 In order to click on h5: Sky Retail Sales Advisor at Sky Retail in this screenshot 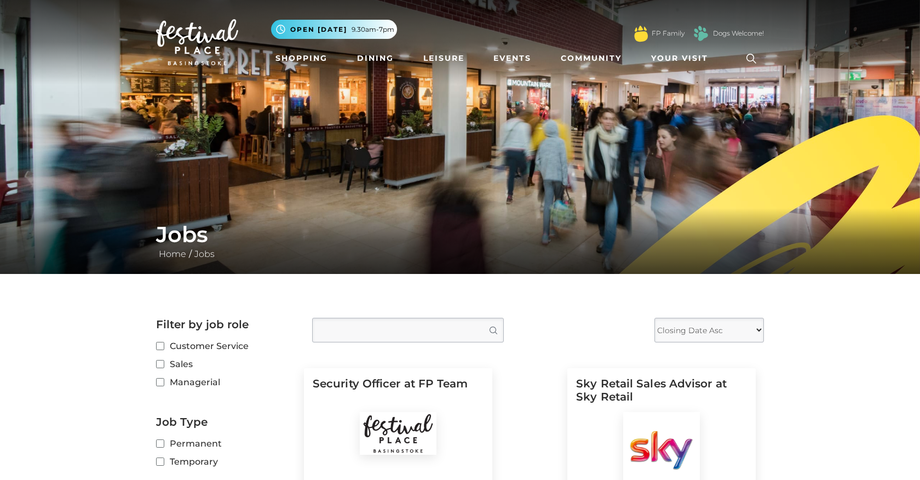, I will do `click(662, 394)`.